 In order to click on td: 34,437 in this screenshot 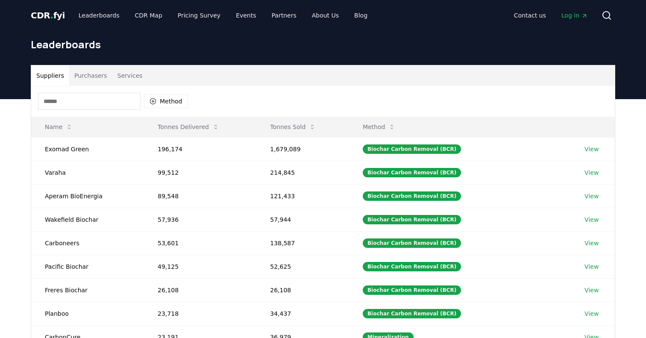, I will do `click(302, 313)`.